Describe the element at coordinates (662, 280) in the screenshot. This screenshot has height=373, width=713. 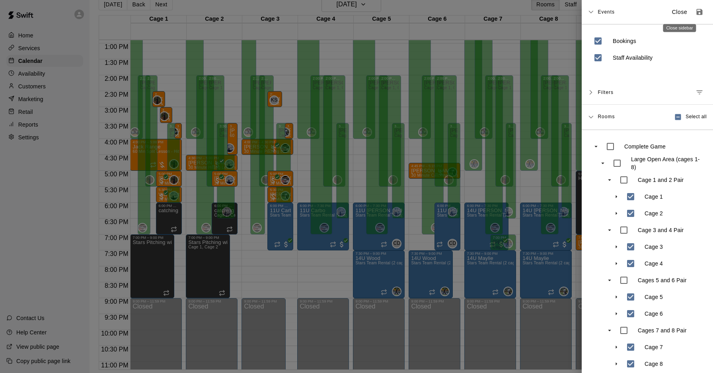
I see `p: Cages 5 and 6 Pair` at that location.